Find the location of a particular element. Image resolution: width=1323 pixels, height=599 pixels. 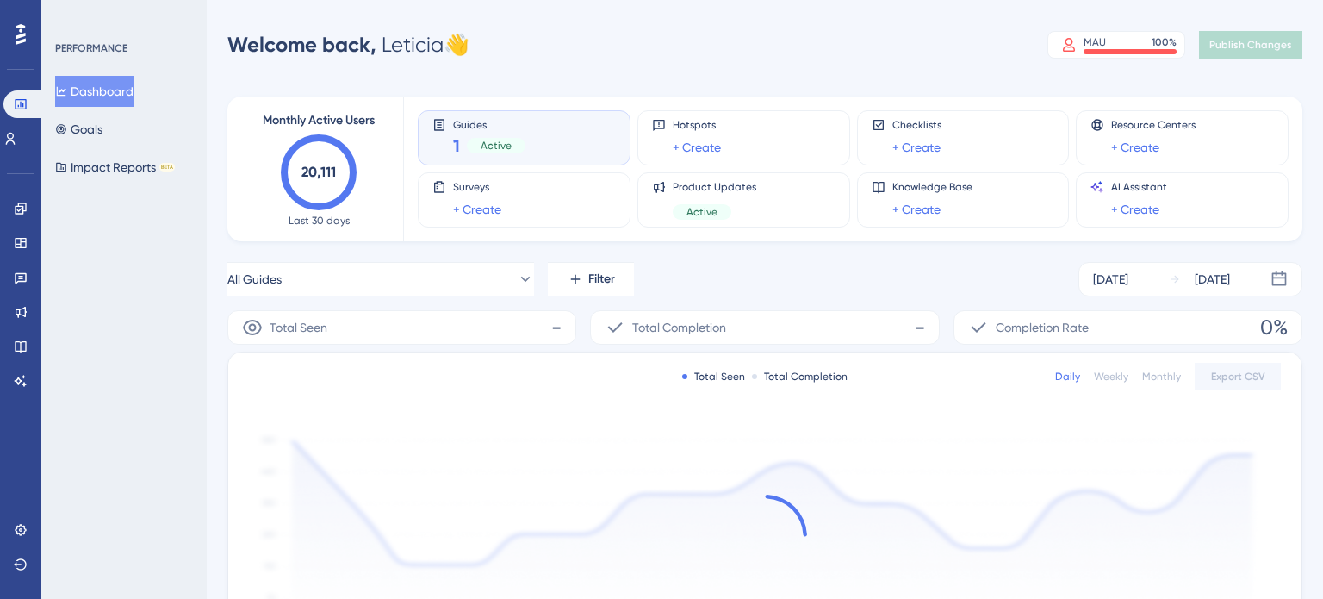

button: Goals is located at coordinates (78, 129).